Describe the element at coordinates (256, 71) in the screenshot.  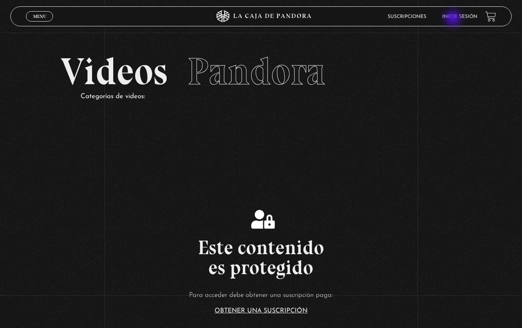
I see `span: Pandora` at that location.